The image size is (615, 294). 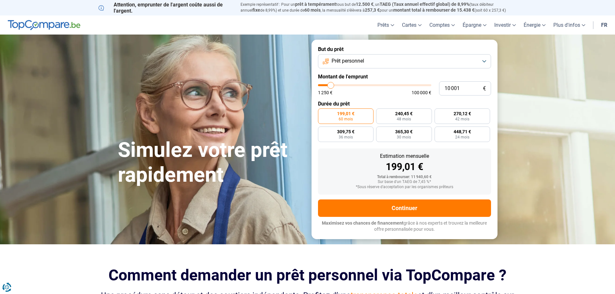 I want to click on span: Maximisez vos chances de financement, so click(x=363, y=223).